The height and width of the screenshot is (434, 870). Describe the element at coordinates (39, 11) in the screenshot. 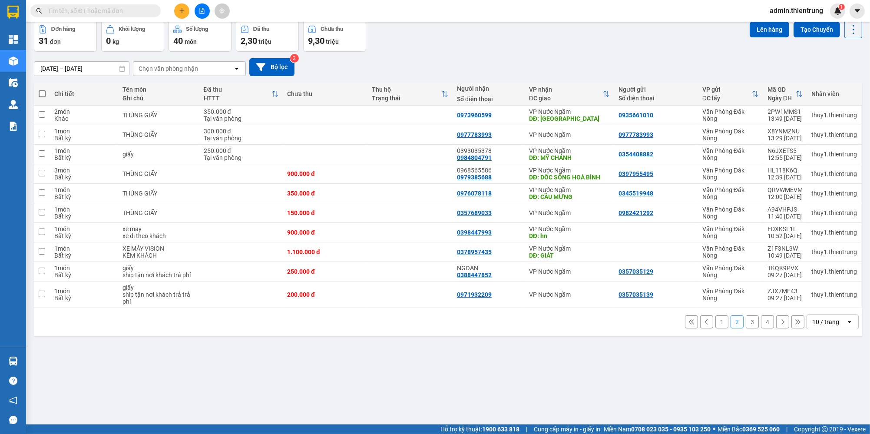

I see `span: search` at that location.